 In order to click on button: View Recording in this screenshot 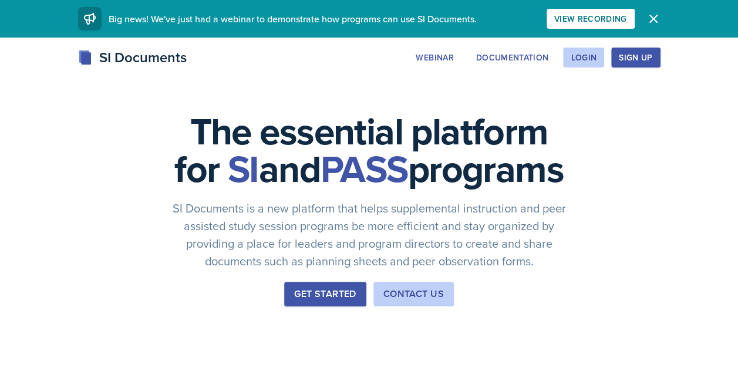, I will do `click(591, 19)`.